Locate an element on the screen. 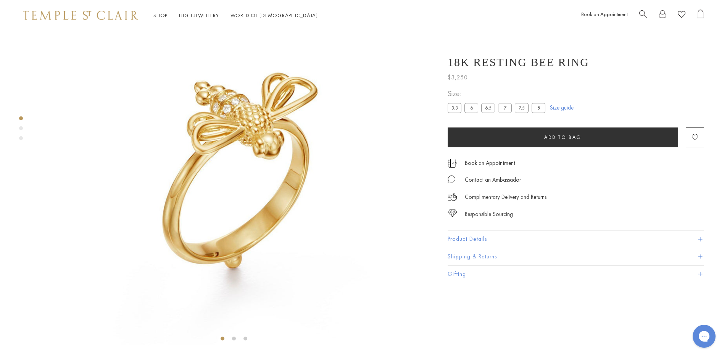 The image size is (727, 358). div: Responsible Sourcing is located at coordinates (489, 214).